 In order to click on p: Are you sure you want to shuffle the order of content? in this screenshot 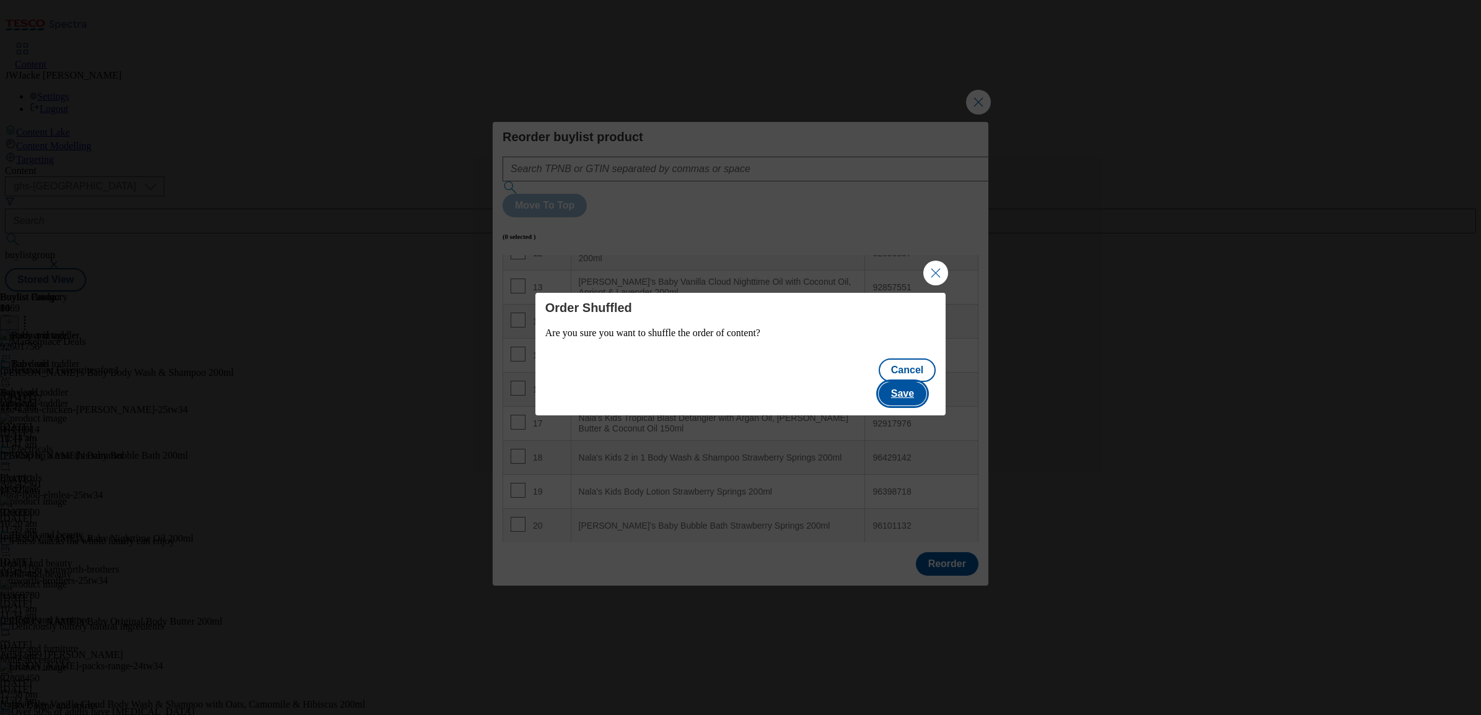, I will do `click(740, 333)`.